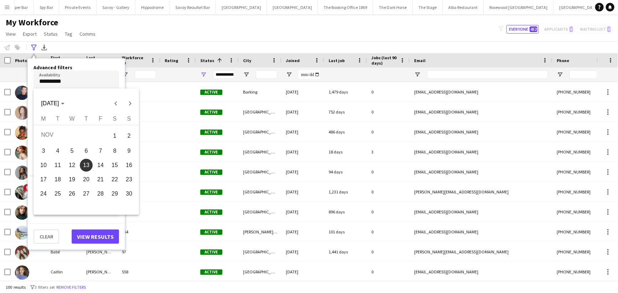  What do you see at coordinates (101, 165) in the screenshot?
I see `button: 14-11-2025` at bounding box center [101, 165].